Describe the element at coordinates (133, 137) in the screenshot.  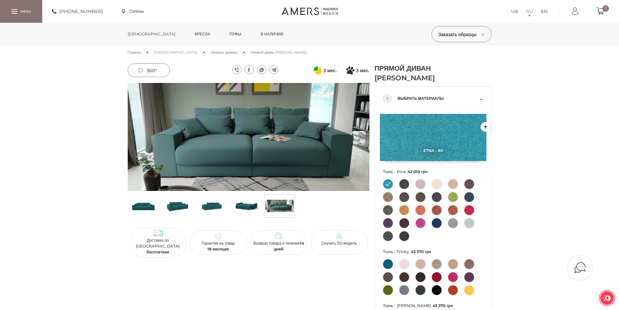
I see `button: Previous` at that location.